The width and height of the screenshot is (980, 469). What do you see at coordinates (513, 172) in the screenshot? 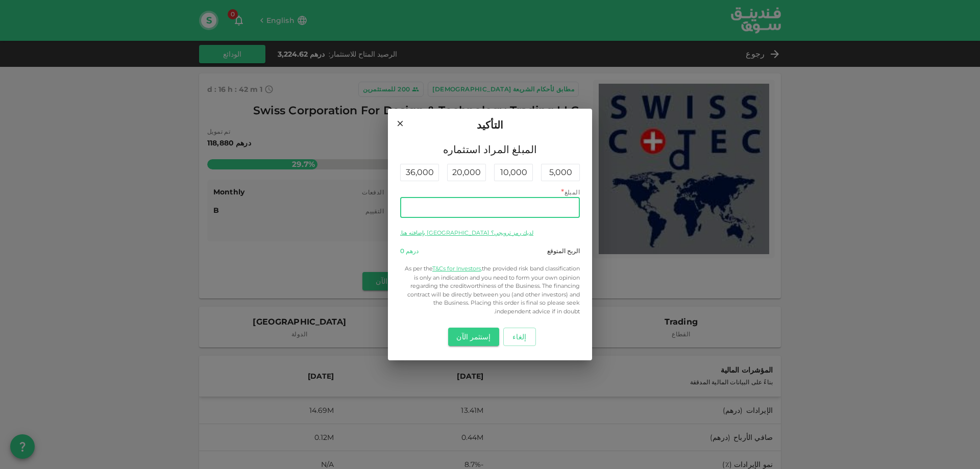
I see `div: 10,000` at bounding box center [513, 172].